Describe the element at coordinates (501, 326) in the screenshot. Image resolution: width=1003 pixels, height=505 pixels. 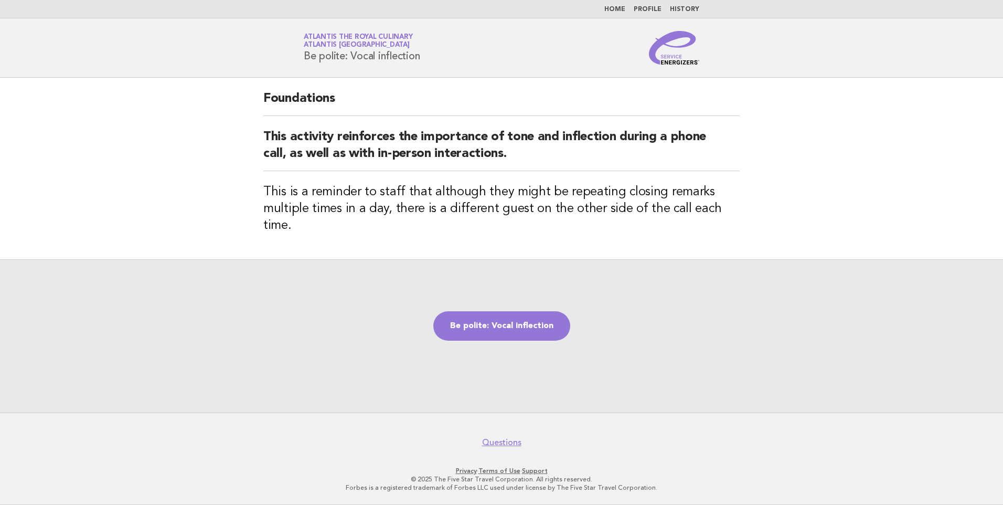
I see `a: Be polite: Vocal inflection` at that location.